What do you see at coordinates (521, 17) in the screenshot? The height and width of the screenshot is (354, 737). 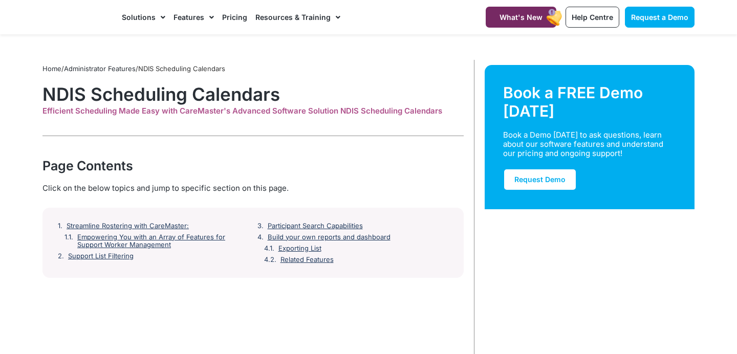 I see `a: What's New` at bounding box center [521, 17].